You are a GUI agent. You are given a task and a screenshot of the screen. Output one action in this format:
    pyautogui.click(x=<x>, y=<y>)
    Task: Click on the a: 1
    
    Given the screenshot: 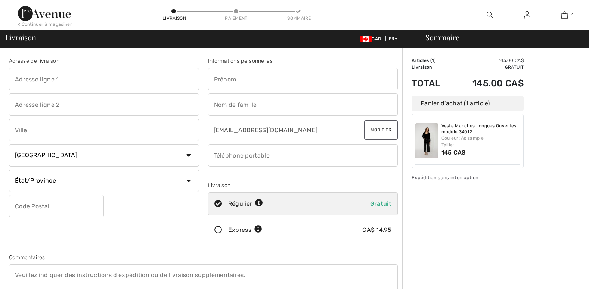 What is the action you would take?
    pyautogui.click(x=564, y=15)
    